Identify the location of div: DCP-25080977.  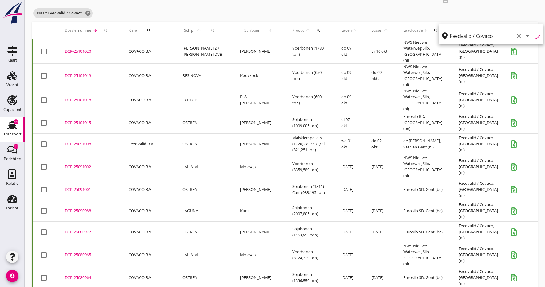
(89, 232).